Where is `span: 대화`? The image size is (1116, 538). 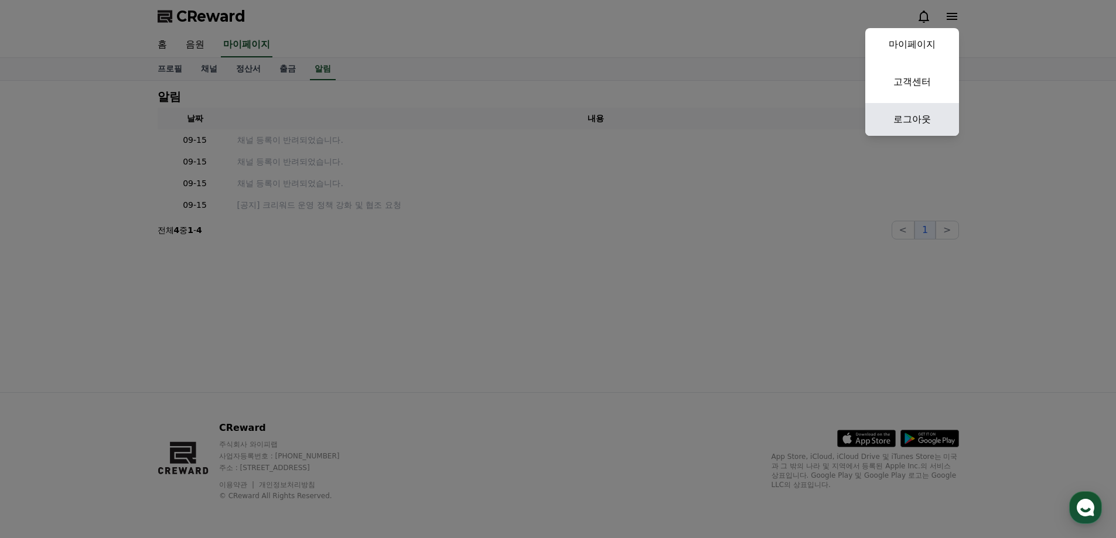 span: 대화 is located at coordinates (114, 394).